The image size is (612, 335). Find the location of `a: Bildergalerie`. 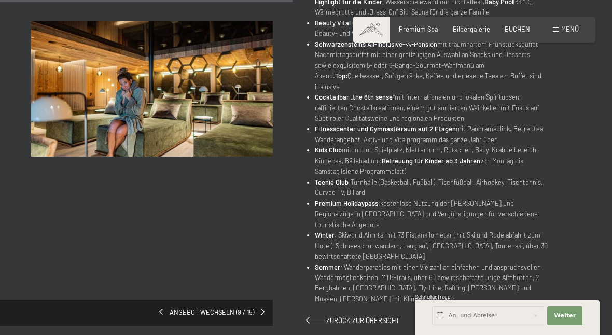

a: Bildergalerie is located at coordinates (472, 29).